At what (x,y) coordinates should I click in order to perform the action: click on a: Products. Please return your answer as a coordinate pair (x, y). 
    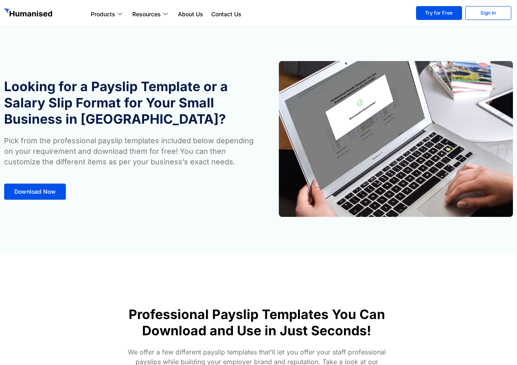
    Looking at the image, I should click on (108, 14).